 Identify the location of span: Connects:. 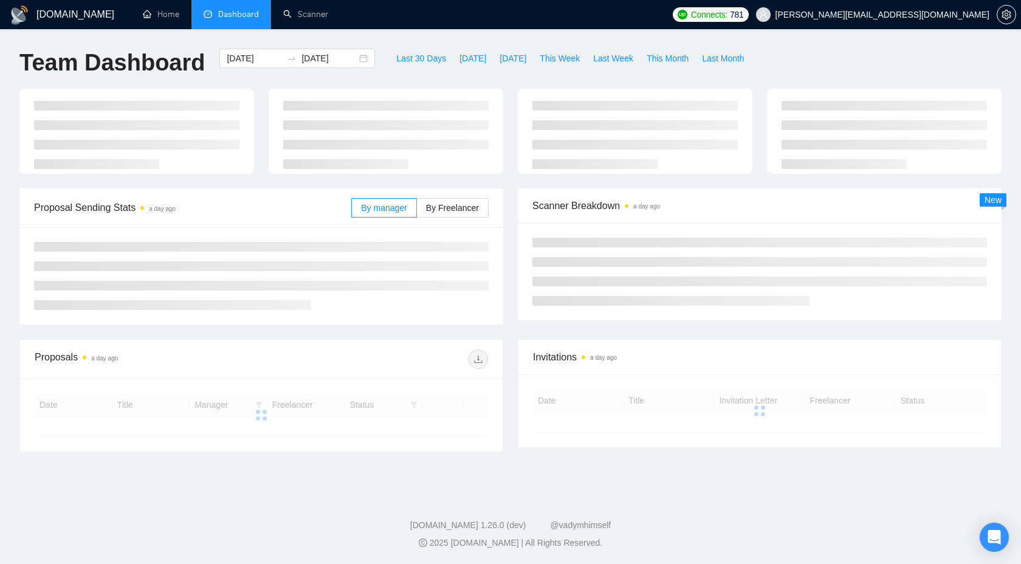
(709, 15).